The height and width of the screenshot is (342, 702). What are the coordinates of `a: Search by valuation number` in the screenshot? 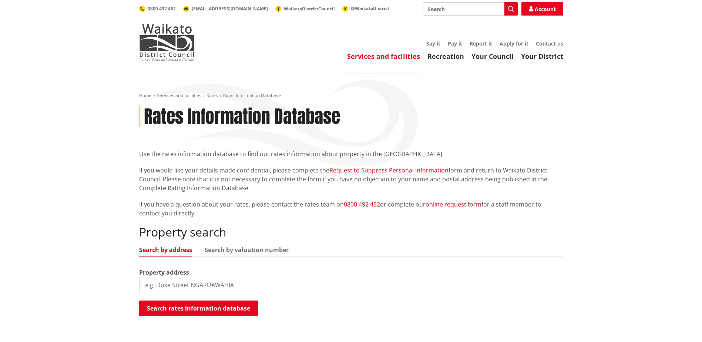 It's located at (246, 250).